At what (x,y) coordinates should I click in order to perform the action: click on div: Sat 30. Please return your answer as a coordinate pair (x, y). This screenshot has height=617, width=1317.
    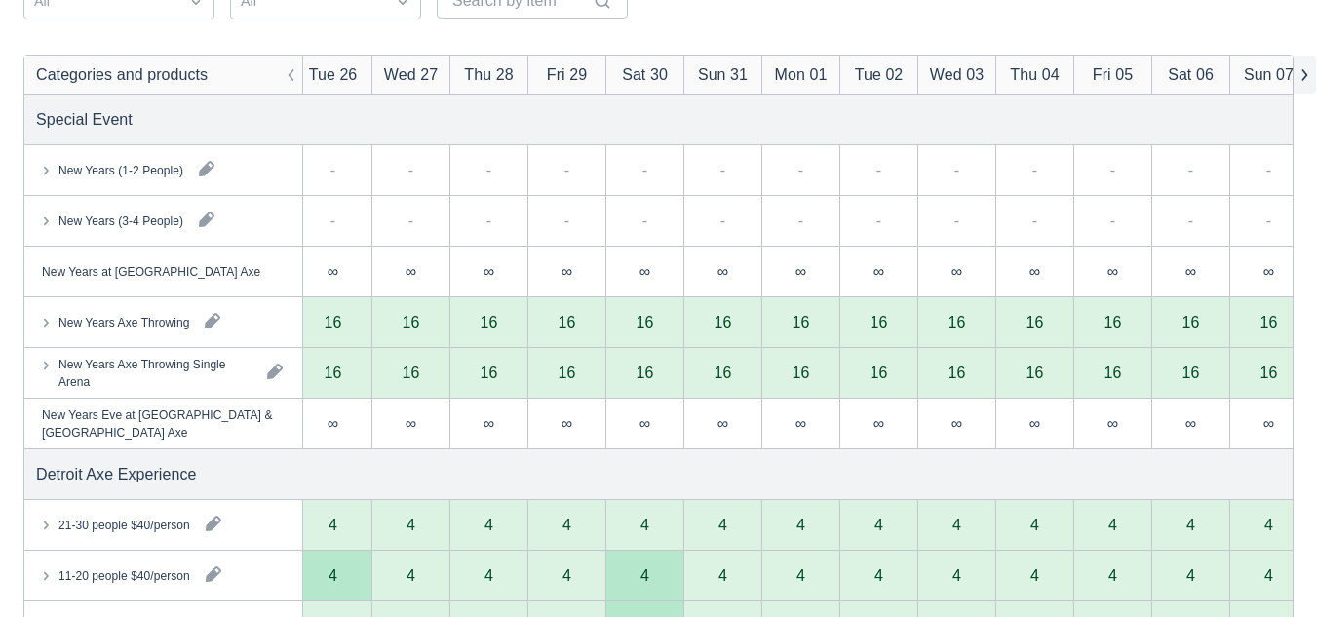
    Looking at the image, I should click on (644, 74).